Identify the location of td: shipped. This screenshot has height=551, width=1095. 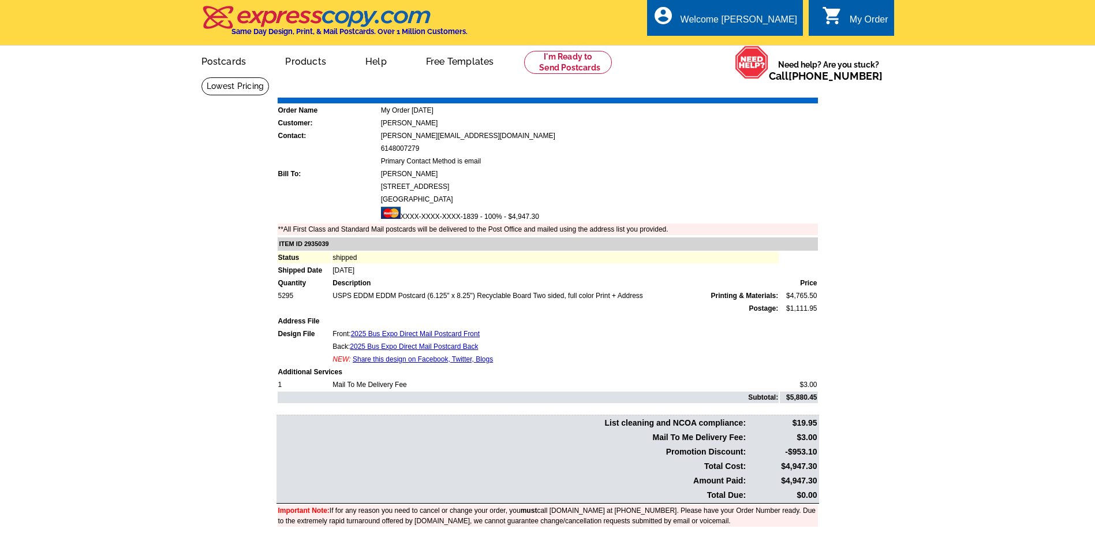
(555, 257).